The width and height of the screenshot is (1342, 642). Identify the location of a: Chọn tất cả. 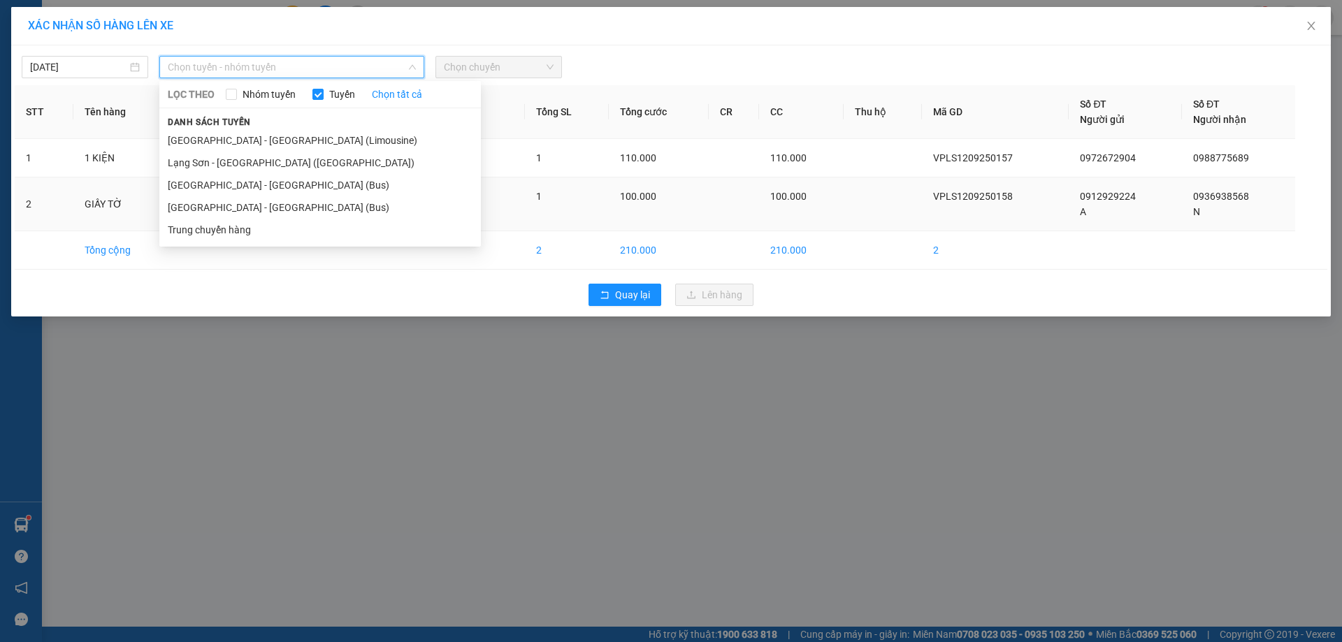
(397, 94).